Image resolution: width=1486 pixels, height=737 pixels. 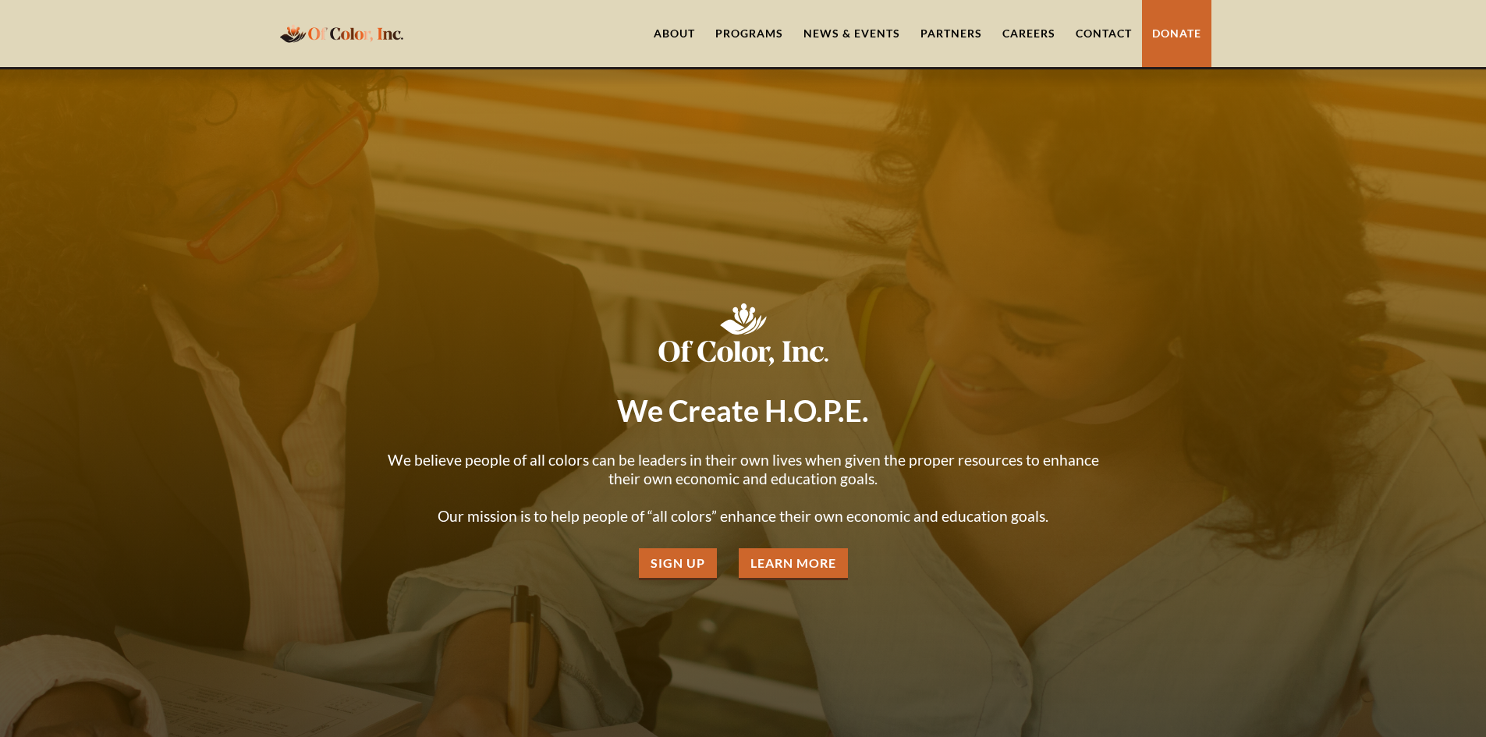 I want to click on strong: We Create H.O.P.E., so click(x=742, y=410).